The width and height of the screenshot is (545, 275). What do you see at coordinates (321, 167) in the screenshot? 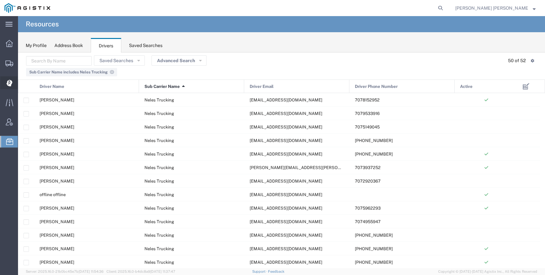
I see `span: rob.eisenhauer@yahoo.com` at bounding box center [321, 167].